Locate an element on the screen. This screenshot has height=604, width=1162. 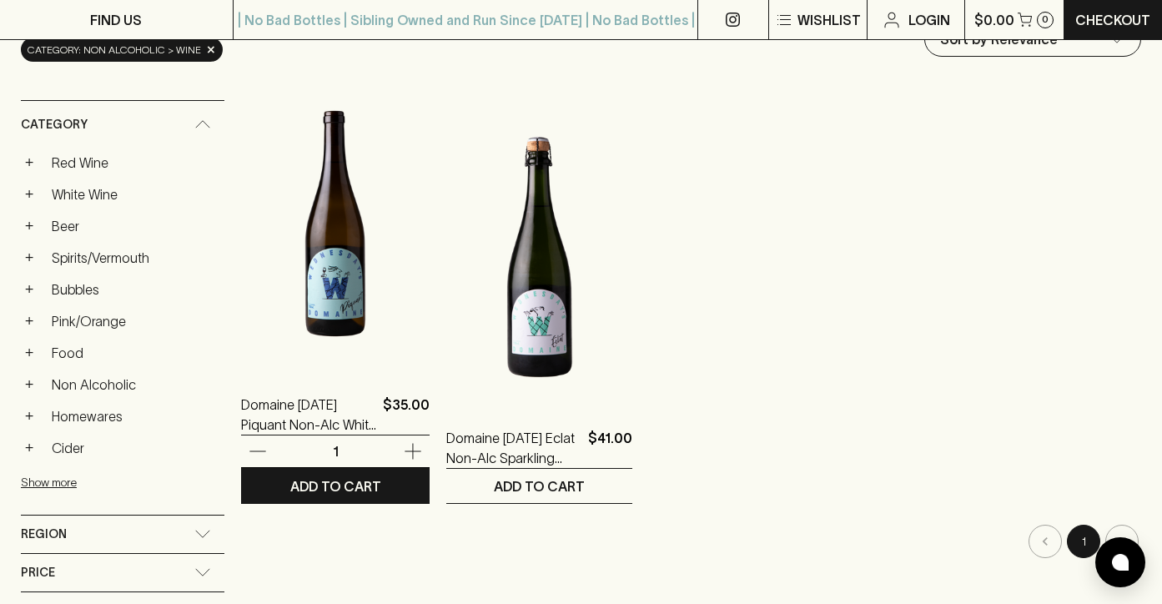
button: page 1 is located at coordinates (1084, 541).